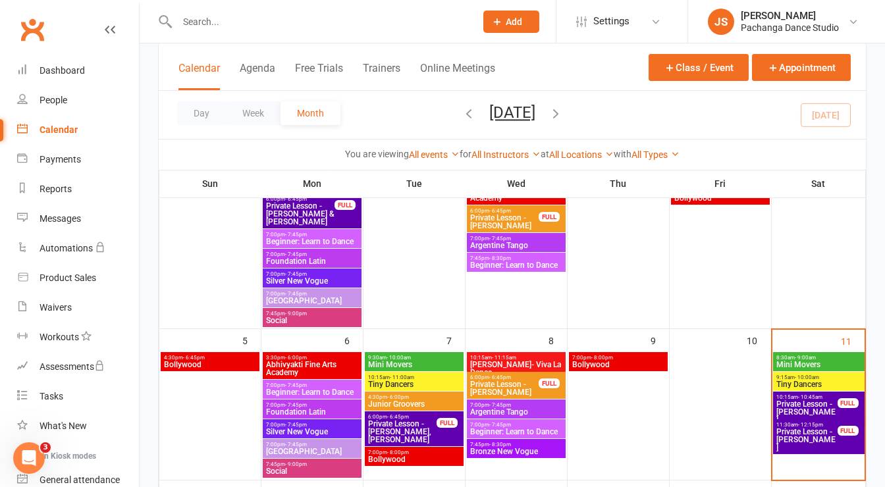 This screenshot has height=487, width=885. I want to click on div: JS, so click(721, 22).